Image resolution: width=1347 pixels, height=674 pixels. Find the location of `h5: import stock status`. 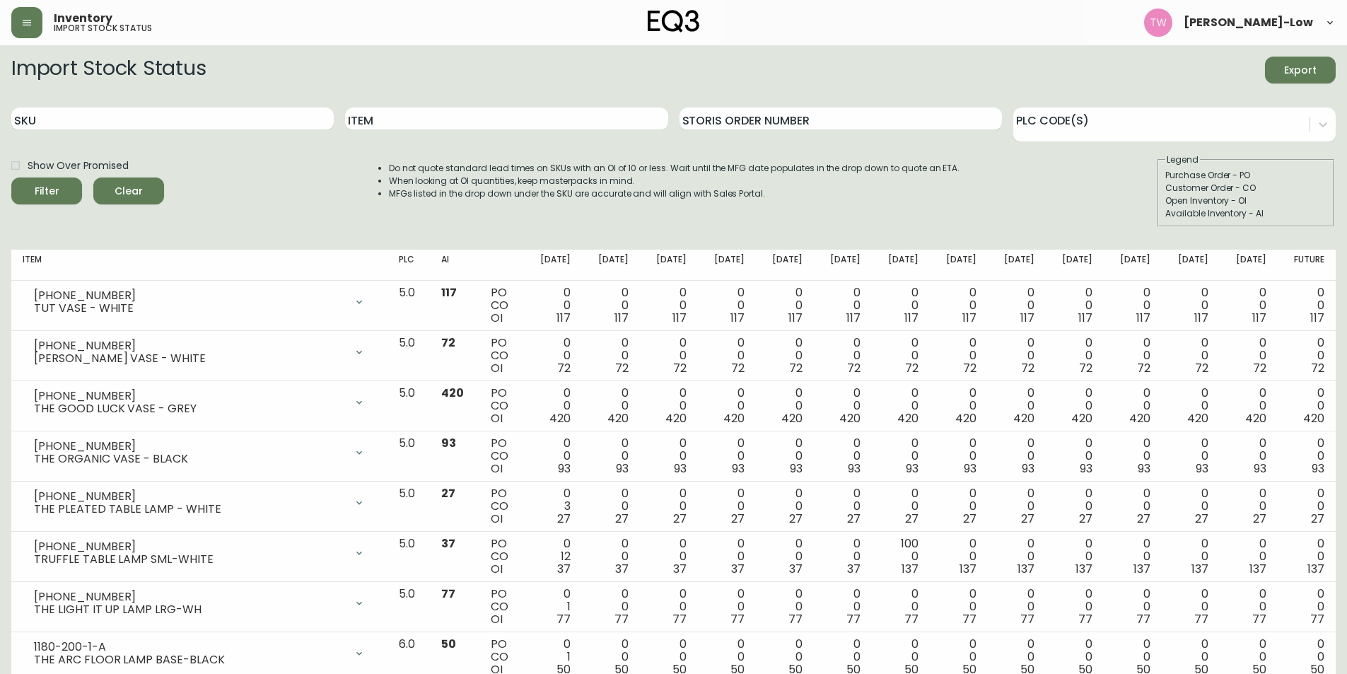

h5: import stock status is located at coordinates (103, 28).